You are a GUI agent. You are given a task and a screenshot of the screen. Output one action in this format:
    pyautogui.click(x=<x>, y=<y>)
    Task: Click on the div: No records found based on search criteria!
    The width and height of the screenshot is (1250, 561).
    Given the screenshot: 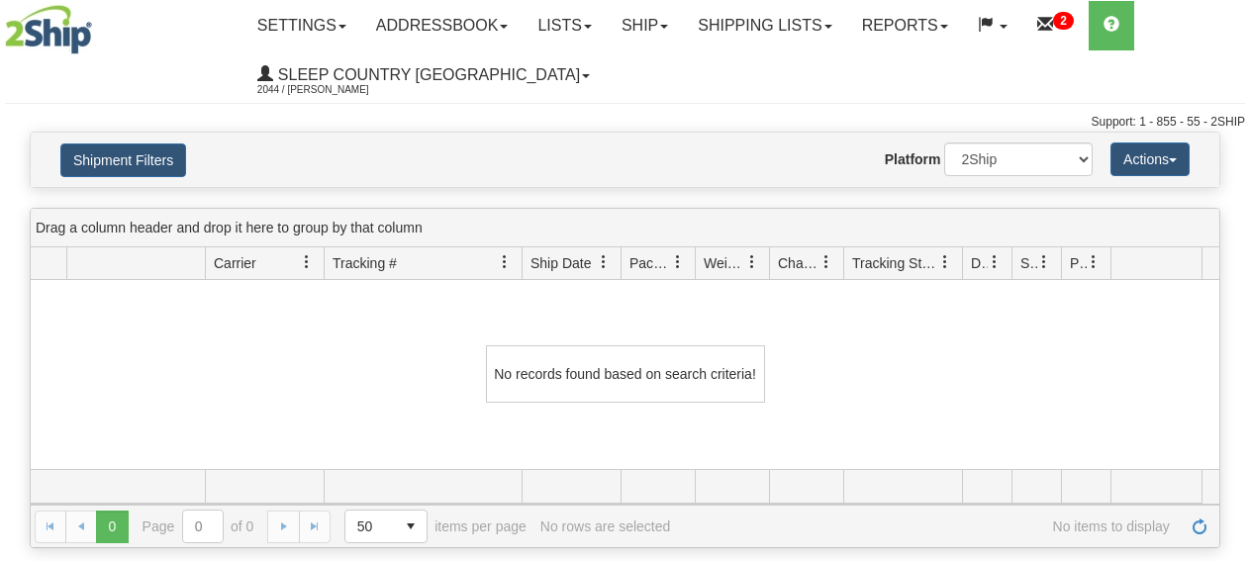 What is the action you would take?
    pyautogui.click(x=625, y=374)
    